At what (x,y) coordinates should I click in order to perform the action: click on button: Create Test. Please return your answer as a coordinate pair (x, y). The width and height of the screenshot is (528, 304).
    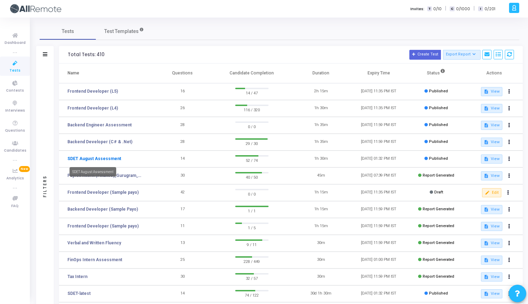
    Looking at the image, I should click on (425, 55).